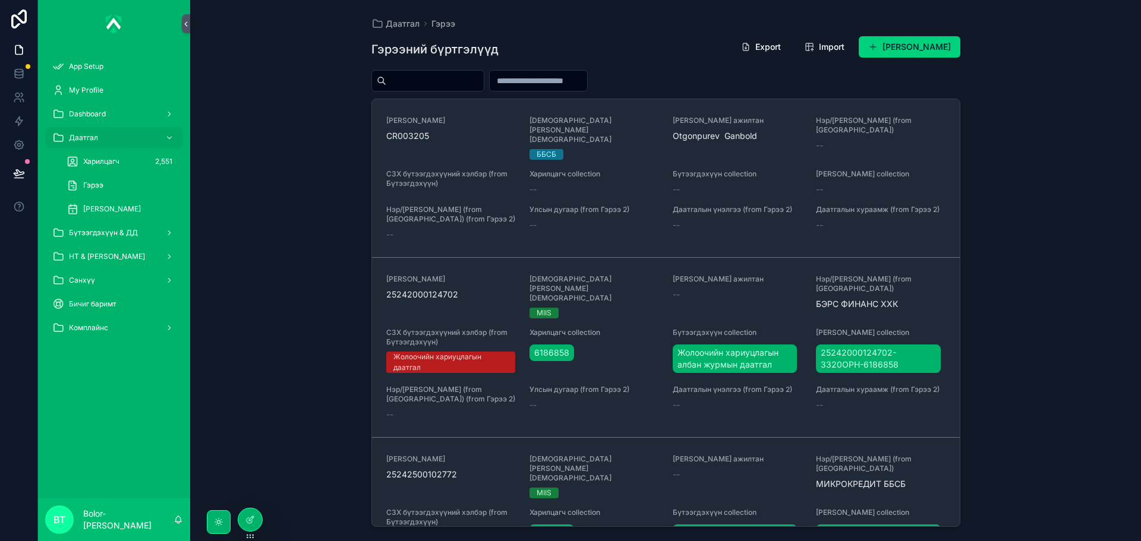 The width and height of the screenshot is (1141, 541). What do you see at coordinates (89, 328) in the screenshot?
I see `span: Комплайнс` at bounding box center [89, 328].